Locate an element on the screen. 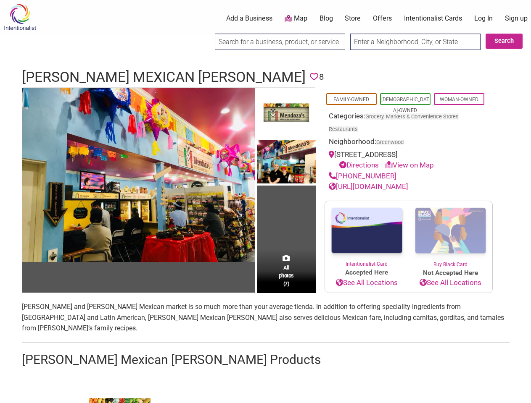  span: You must be logged in to save favorites. is located at coordinates (314, 77).